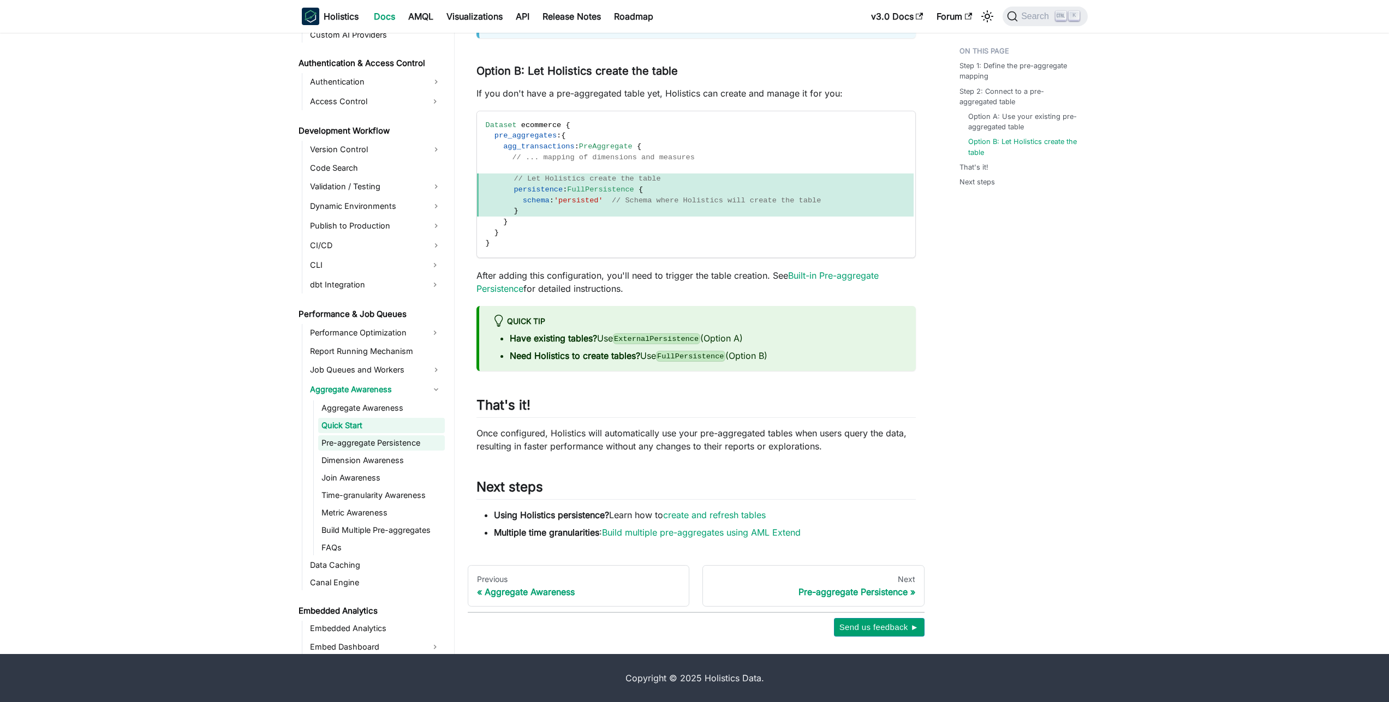  What do you see at coordinates (370, 131) in the screenshot?
I see `a: Development Workflow` at bounding box center [370, 131].